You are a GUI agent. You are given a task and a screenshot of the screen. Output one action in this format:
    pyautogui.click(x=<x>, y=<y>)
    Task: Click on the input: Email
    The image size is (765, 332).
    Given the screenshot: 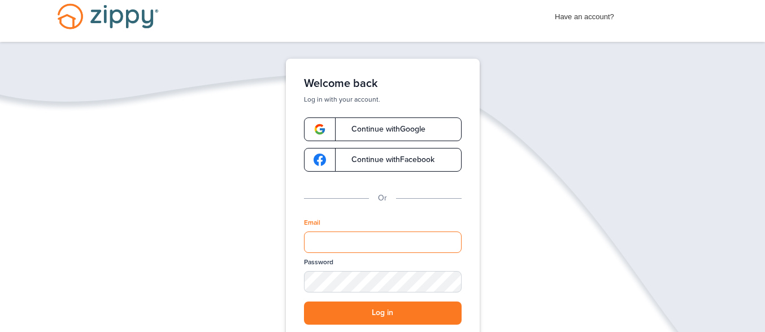 What is the action you would take?
    pyautogui.click(x=383, y=242)
    